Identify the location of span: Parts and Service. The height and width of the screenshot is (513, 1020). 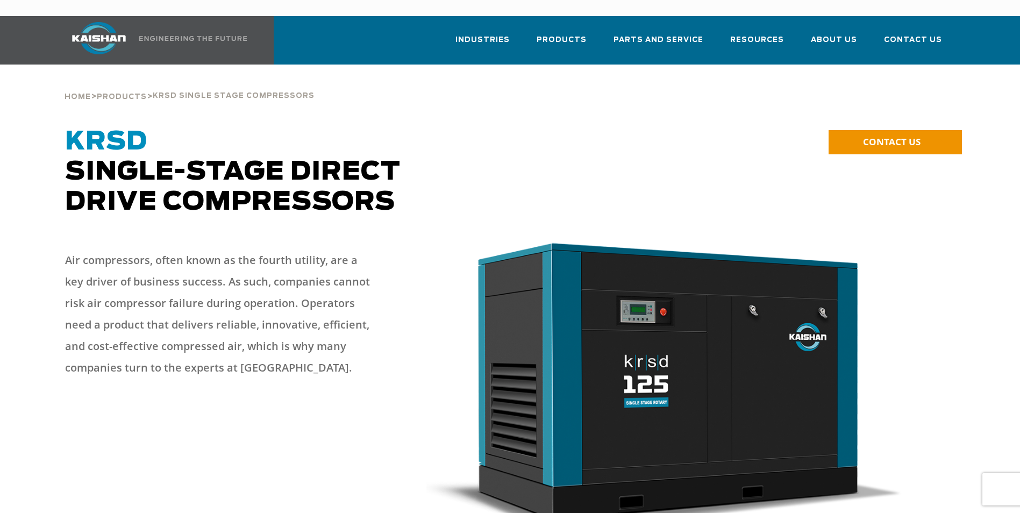
(658, 40).